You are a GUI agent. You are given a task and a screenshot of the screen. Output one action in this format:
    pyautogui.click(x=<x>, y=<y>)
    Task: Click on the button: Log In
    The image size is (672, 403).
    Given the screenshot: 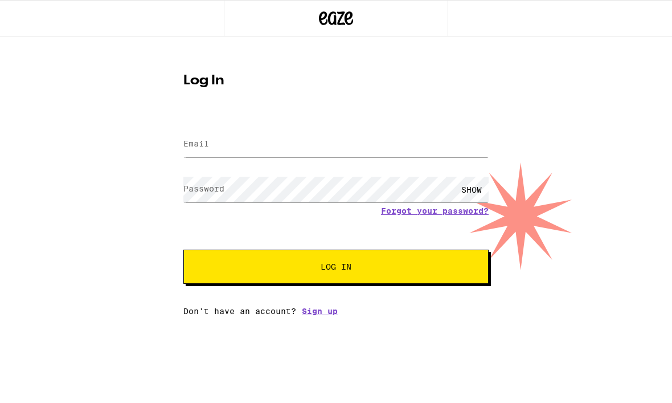 What is the action you would take?
    pyautogui.click(x=336, y=267)
    